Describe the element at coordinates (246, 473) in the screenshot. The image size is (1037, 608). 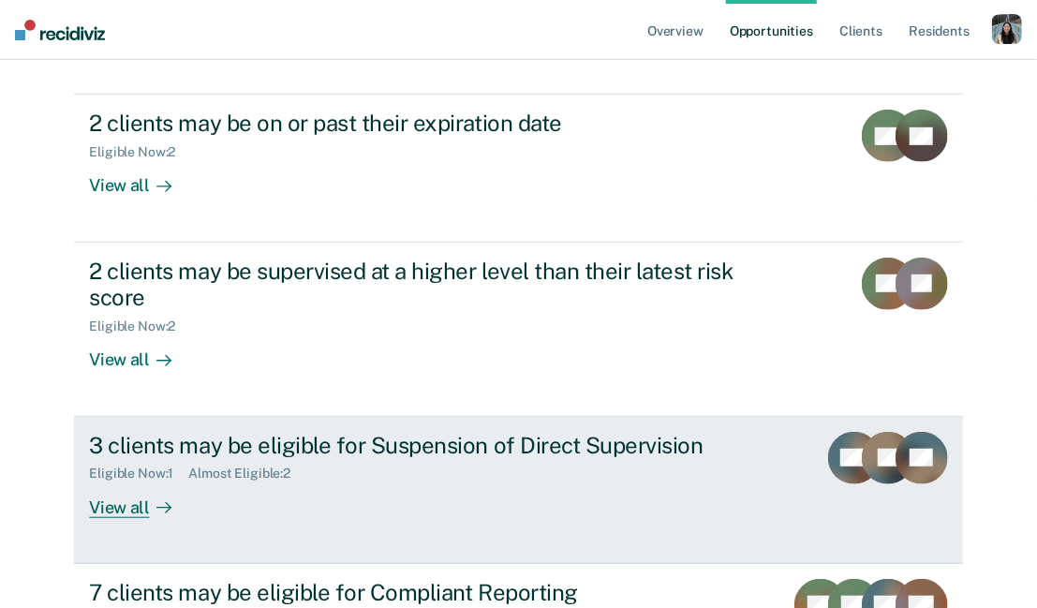
I see `div: Almost Eligible : 2` at that location.